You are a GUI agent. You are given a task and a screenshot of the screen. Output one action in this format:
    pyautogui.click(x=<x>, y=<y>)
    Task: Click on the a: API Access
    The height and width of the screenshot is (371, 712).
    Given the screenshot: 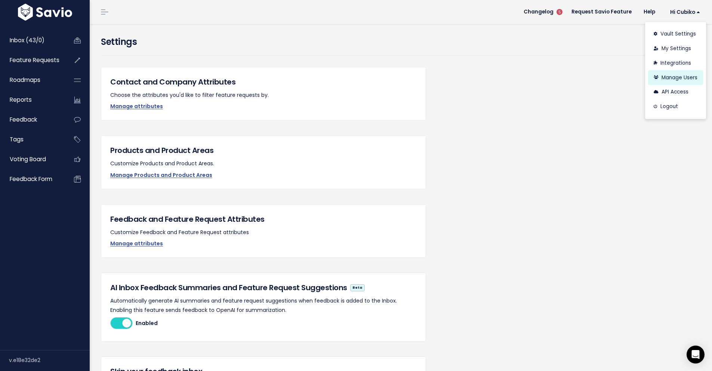 What is the action you would take?
    pyautogui.click(x=676, y=92)
    